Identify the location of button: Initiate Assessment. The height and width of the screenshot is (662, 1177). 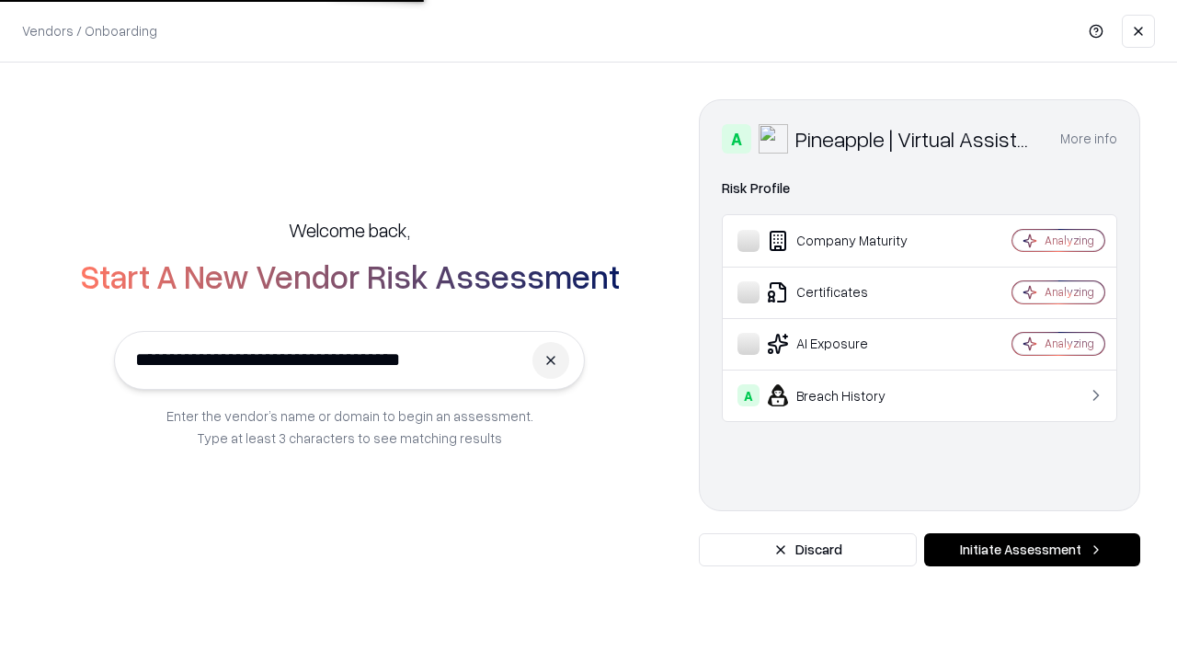
(1032, 550).